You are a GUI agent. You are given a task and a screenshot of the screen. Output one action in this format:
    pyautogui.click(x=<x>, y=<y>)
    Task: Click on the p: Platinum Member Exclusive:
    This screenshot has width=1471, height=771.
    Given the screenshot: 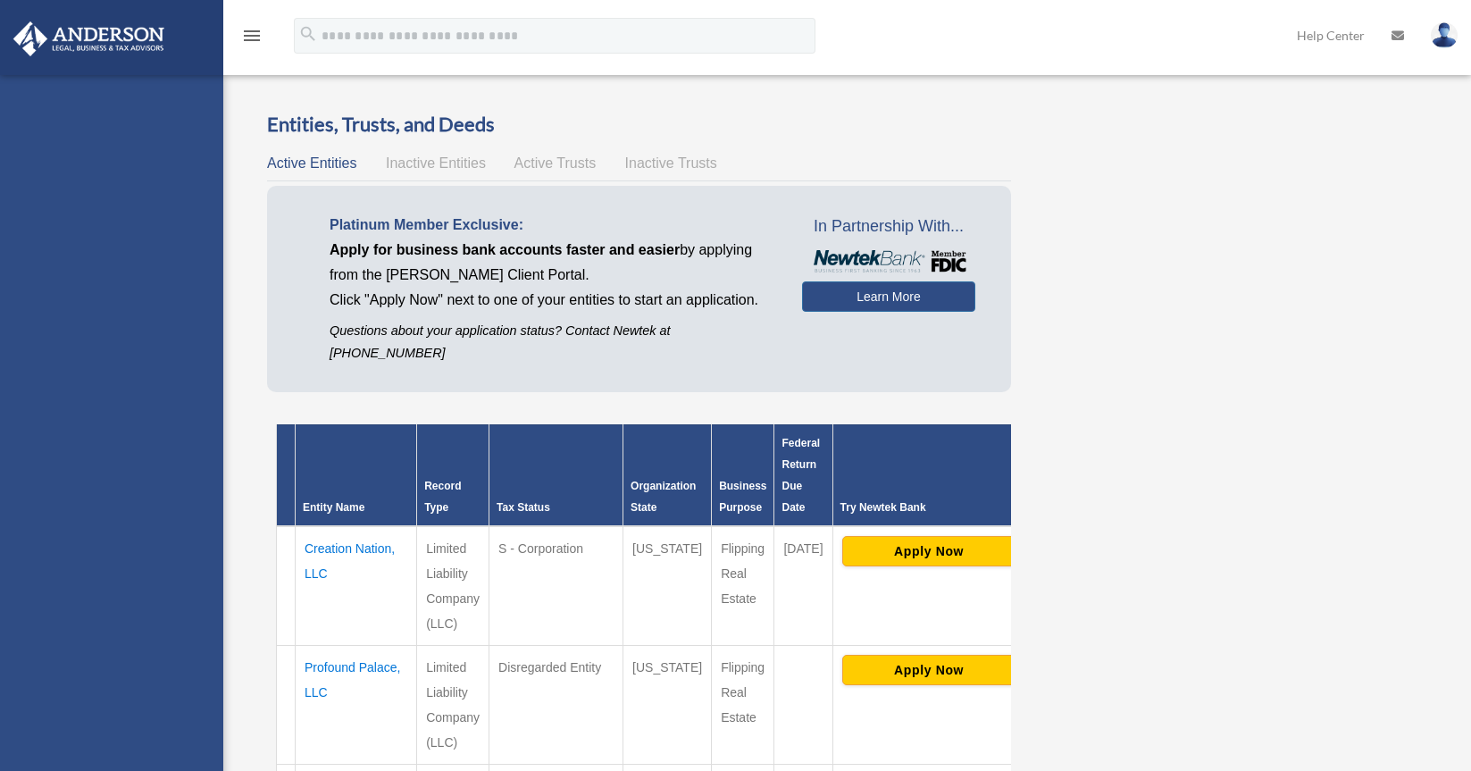 What is the action you would take?
    pyautogui.click(x=552, y=225)
    